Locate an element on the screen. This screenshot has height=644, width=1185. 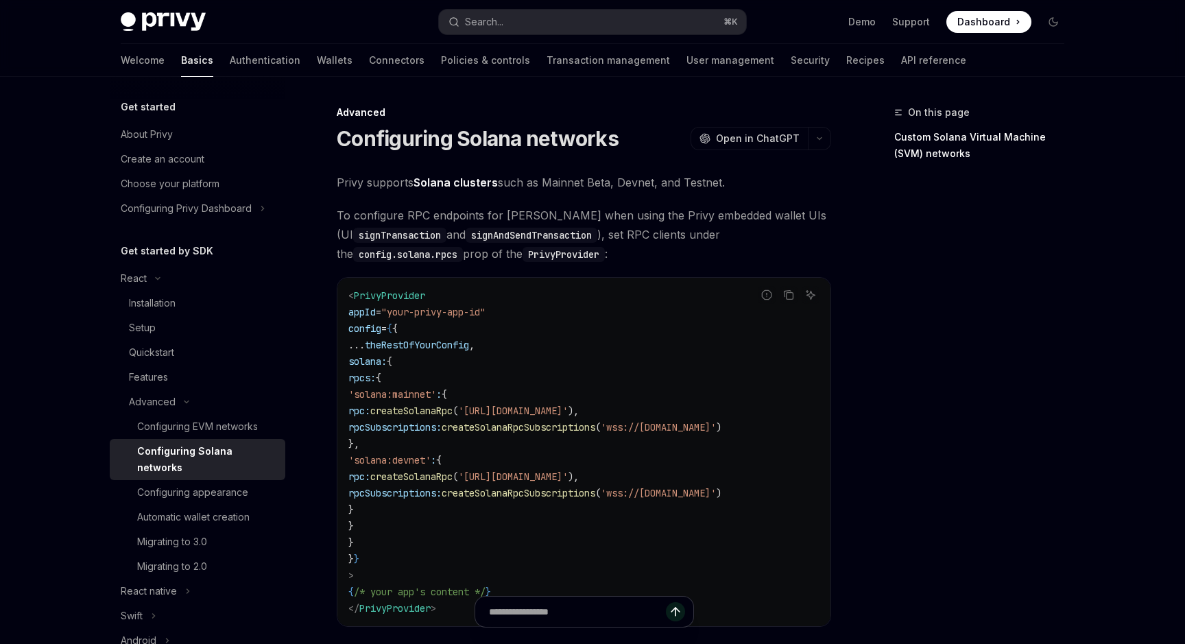
input: Ask a question... is located at coordinates (577, 612).